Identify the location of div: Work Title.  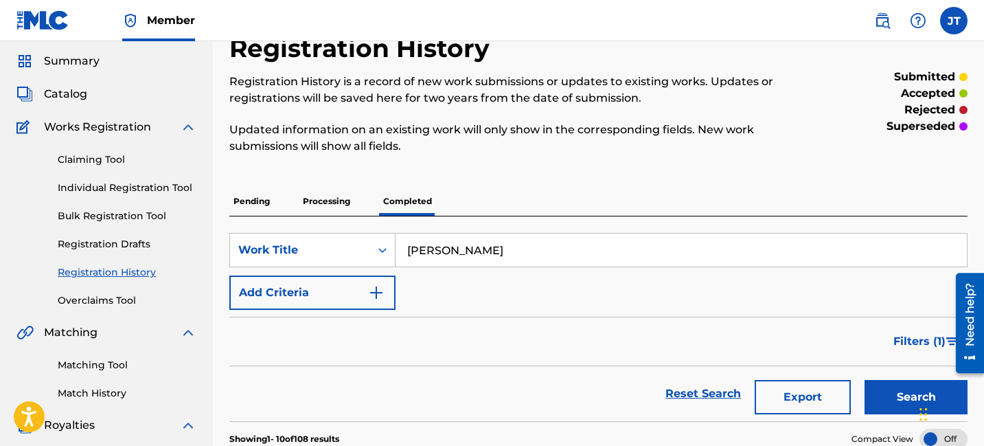
(300, 250).